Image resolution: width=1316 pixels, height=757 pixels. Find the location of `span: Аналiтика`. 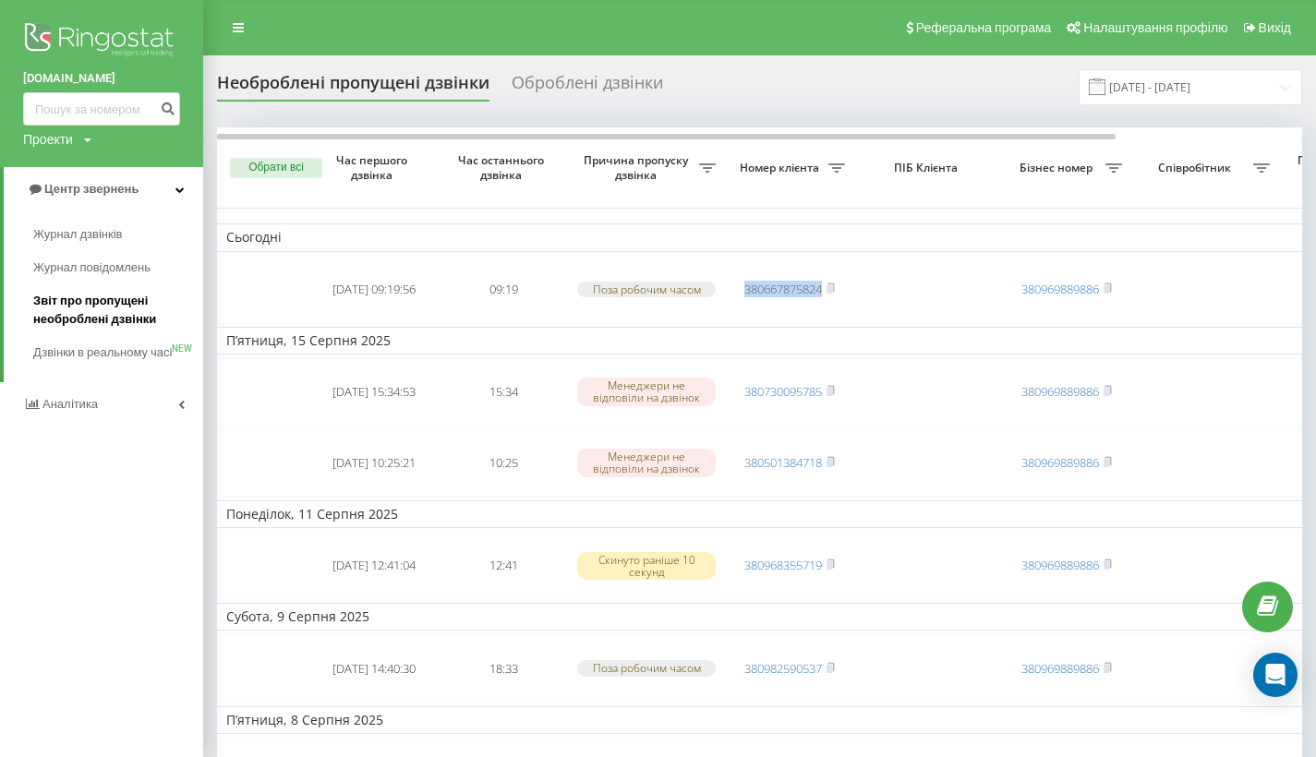

span: Аналiтика is located at coordinates (70, 404).